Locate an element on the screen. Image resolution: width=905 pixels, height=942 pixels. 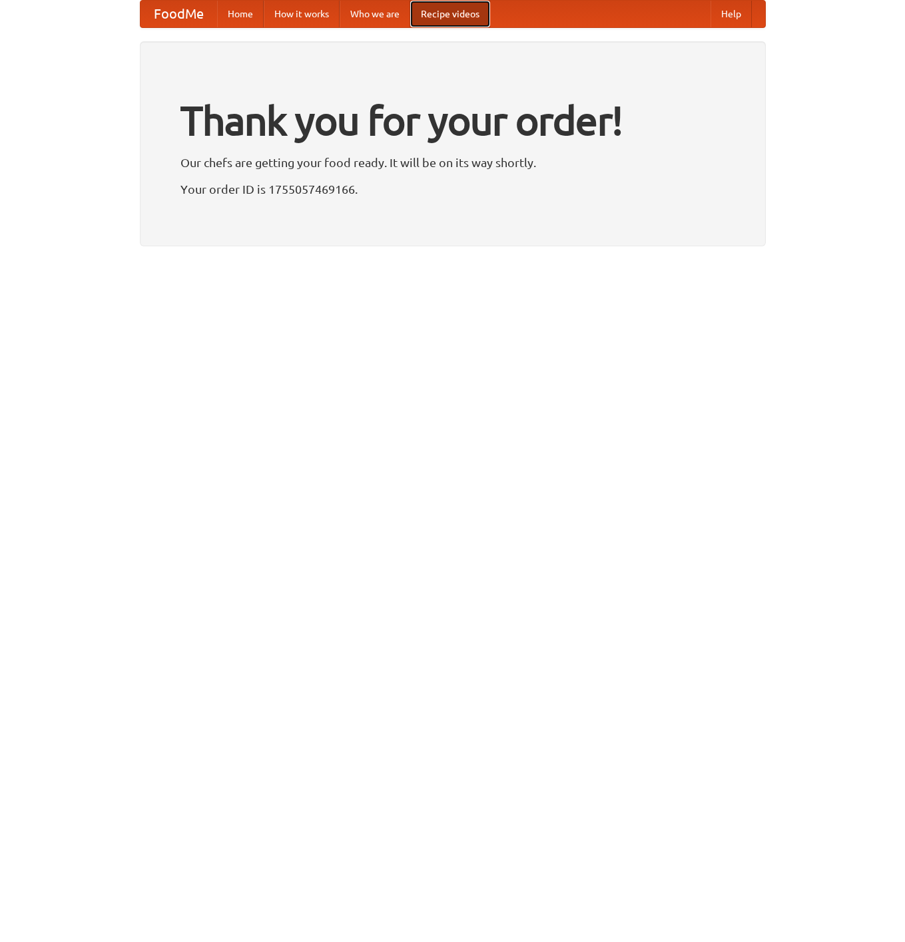
p: Your order ID is 1755057469166. is located at coordinates (453, 189).